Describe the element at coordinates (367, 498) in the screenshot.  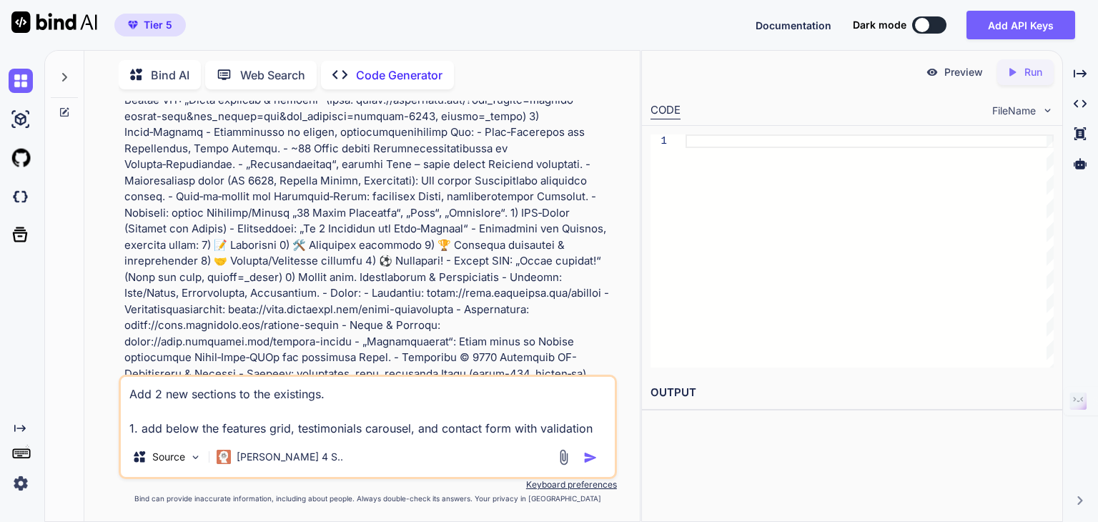
I see `p: Bind can provide inaccurate information, including about people. Always double-check its answers....` at that location.